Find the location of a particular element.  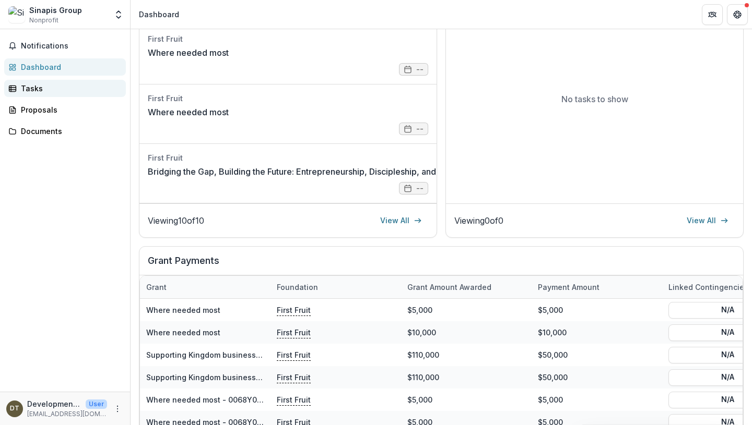

a: Bridging the Gap, Building the Future: Entrepreneurship, Discipleship, and Women’s Empowerment in... is located at coordinates (390, 172).